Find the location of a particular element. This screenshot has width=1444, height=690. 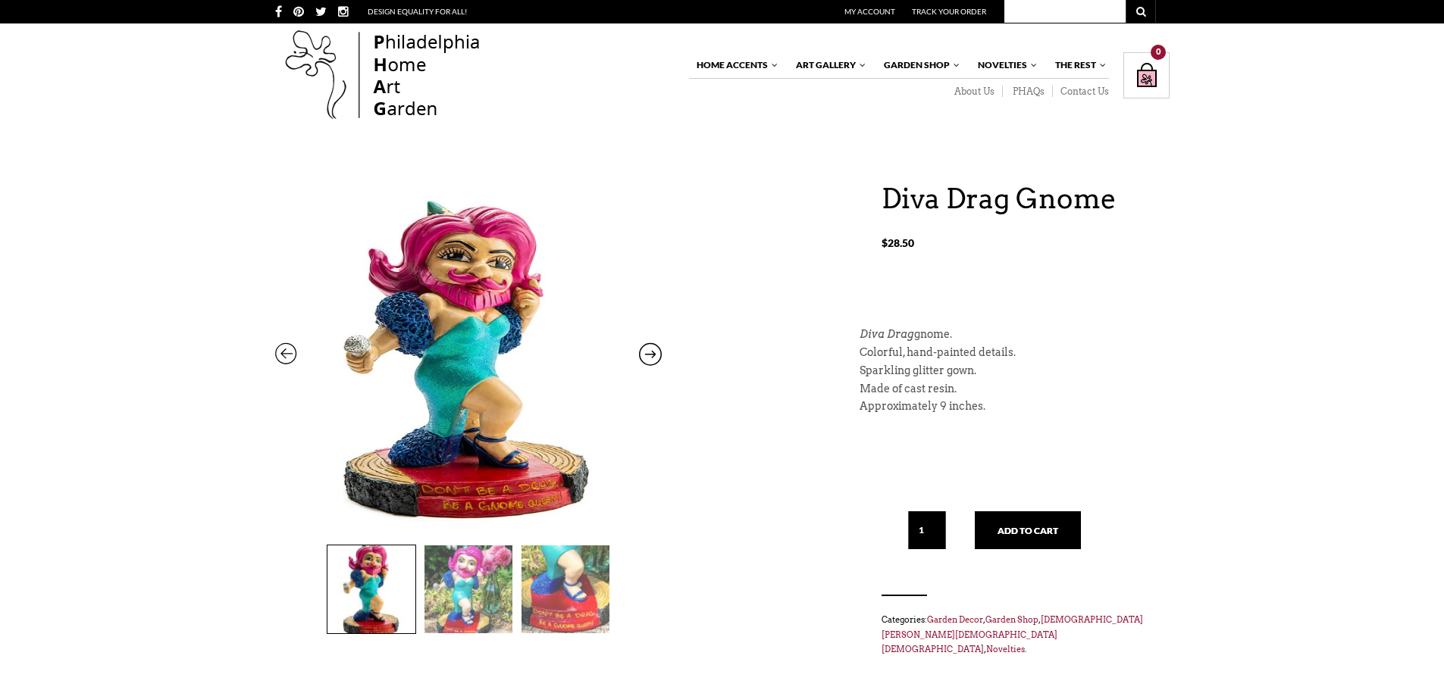

a: About Us is located at coordinates (973, 92).